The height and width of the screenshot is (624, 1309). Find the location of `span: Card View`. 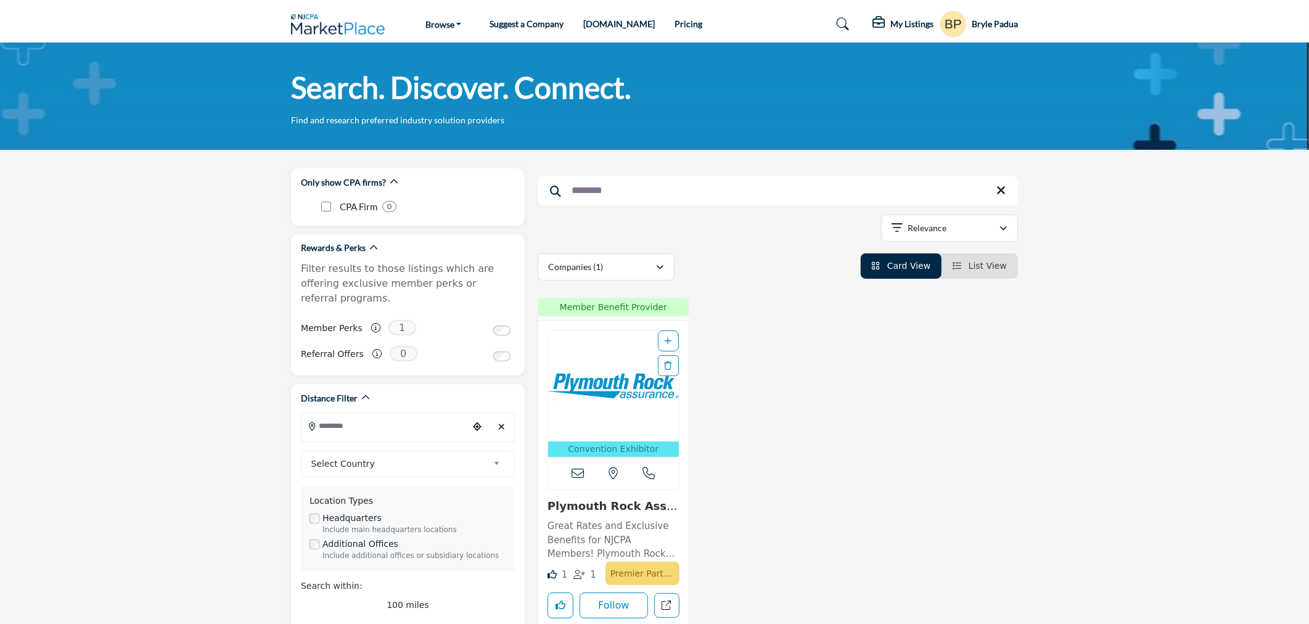

span: Card View is located at coordinates (909, 266).